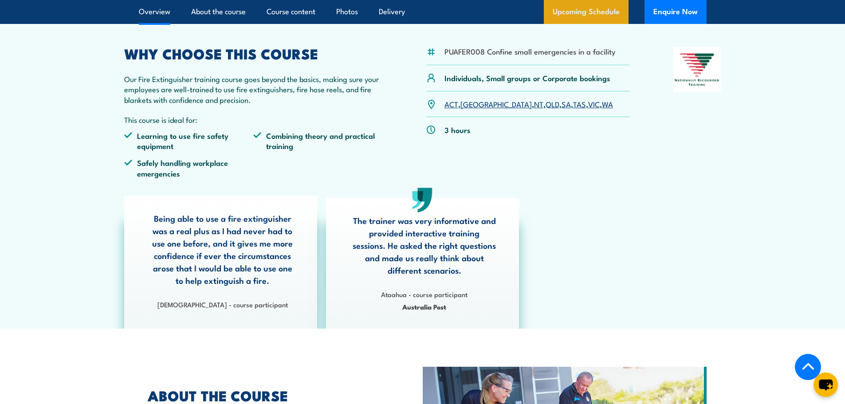 The image size is (845, 404). I want to click on li: Combining theory and practical training, so click(318, 141).